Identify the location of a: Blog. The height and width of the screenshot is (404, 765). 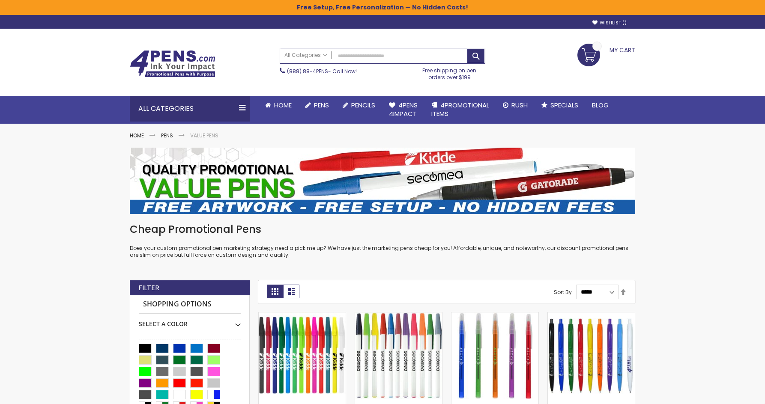
(600, 105).